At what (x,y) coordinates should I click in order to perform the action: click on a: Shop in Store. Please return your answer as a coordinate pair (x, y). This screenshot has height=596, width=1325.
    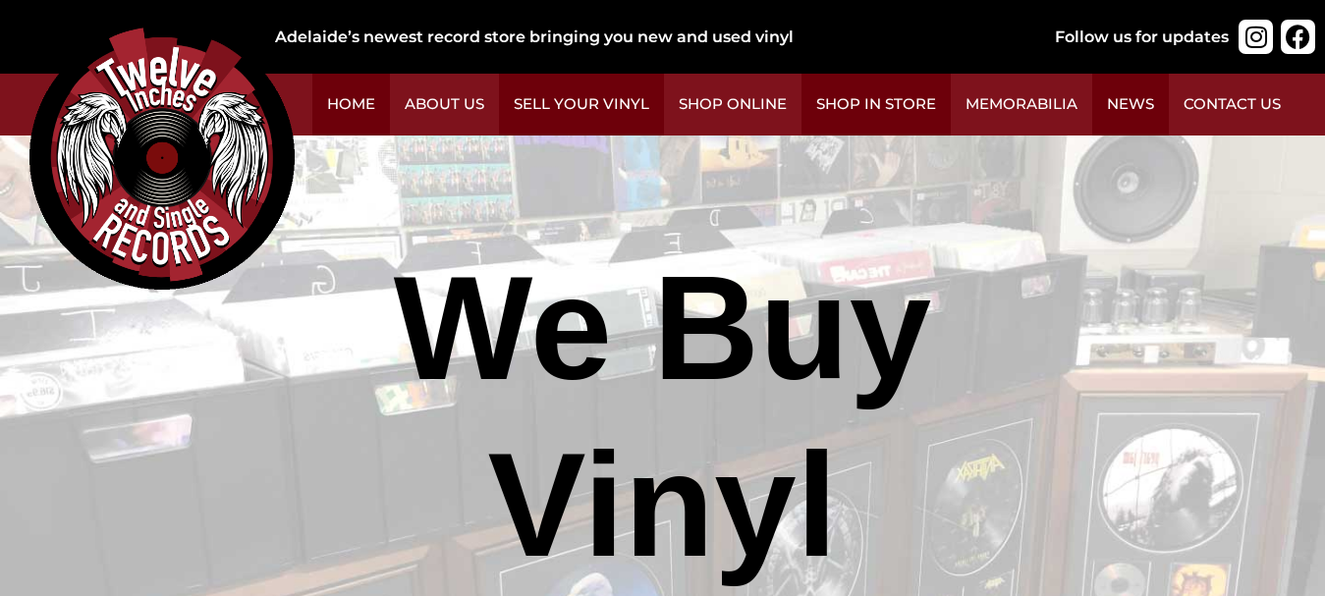
    Looking at the image, I should click on (876, 104).